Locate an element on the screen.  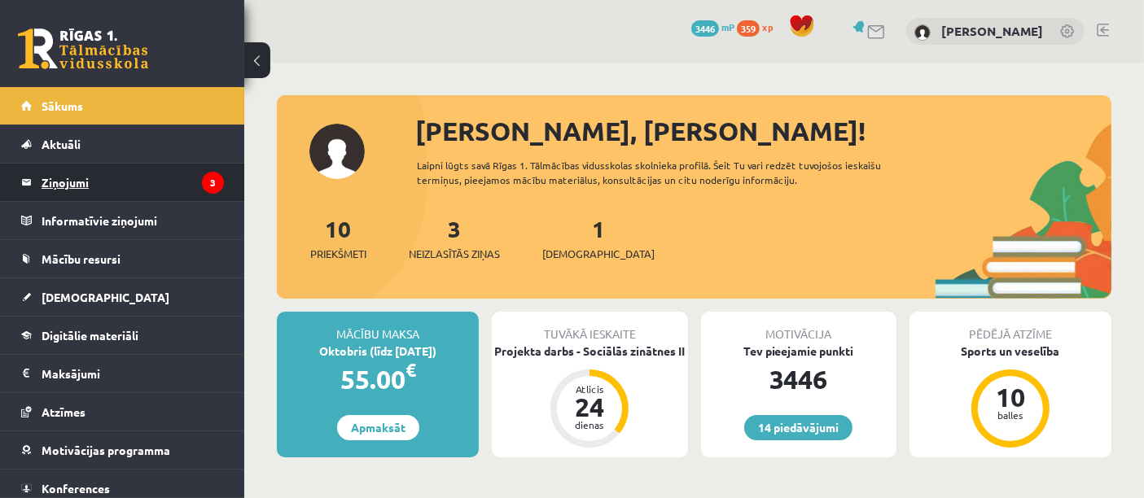
div: 24 is located at coordinates (590, 407).